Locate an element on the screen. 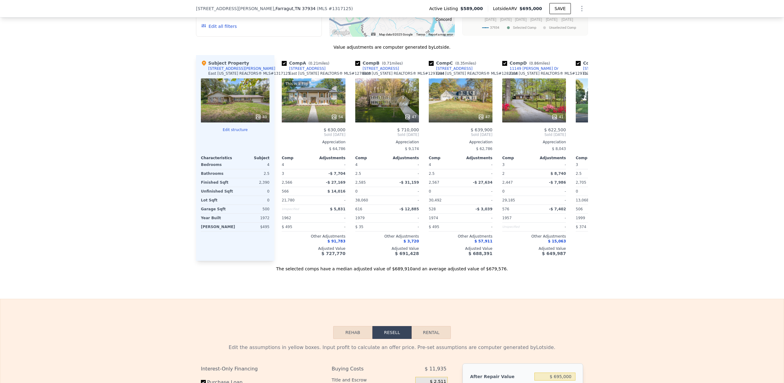 This screenshot has width=784, height=383. button: Show Options is located at coordinates (582, 9).